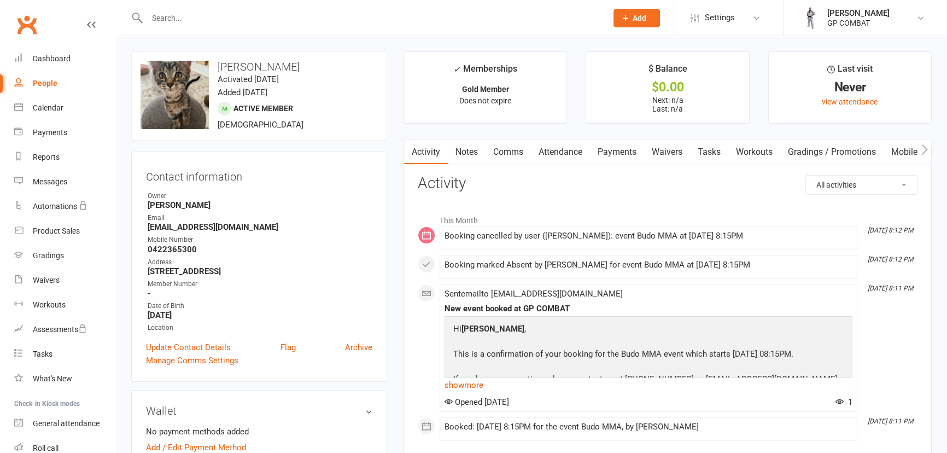  Describe the element at coordinates (371, 18) in the screenshot. I see `input: Search...` at that location.